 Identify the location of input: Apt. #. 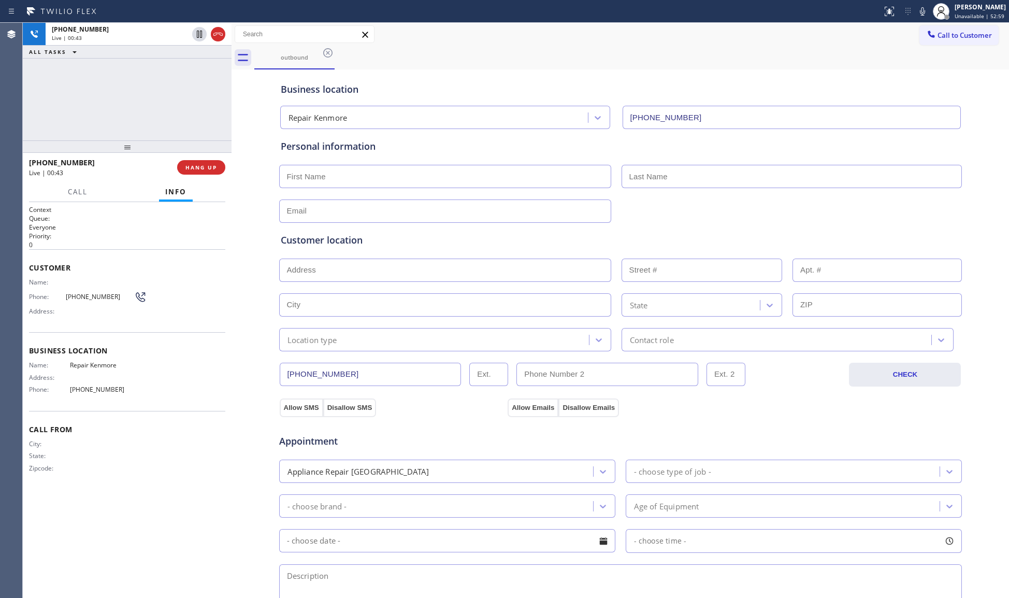
(877, 270).